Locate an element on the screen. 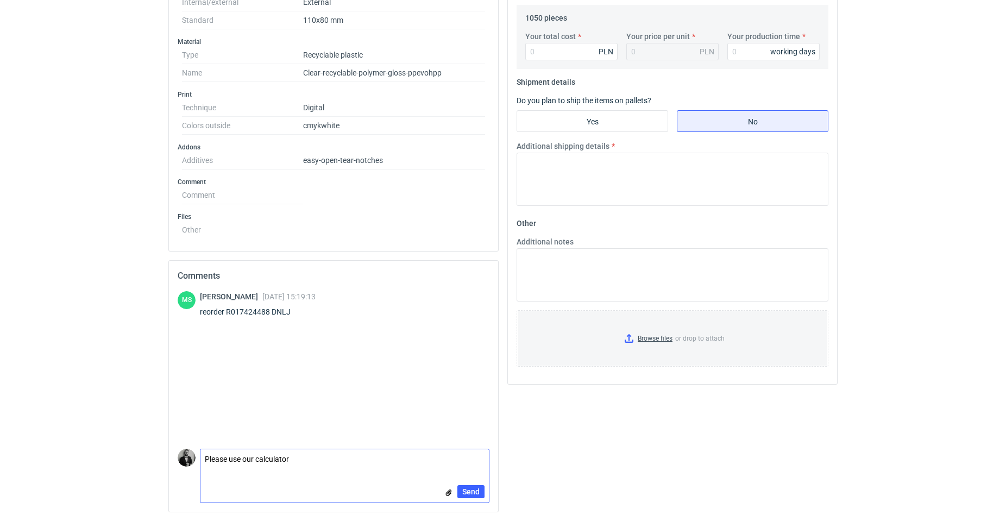  button: Send is located at coordinates (471, 492).